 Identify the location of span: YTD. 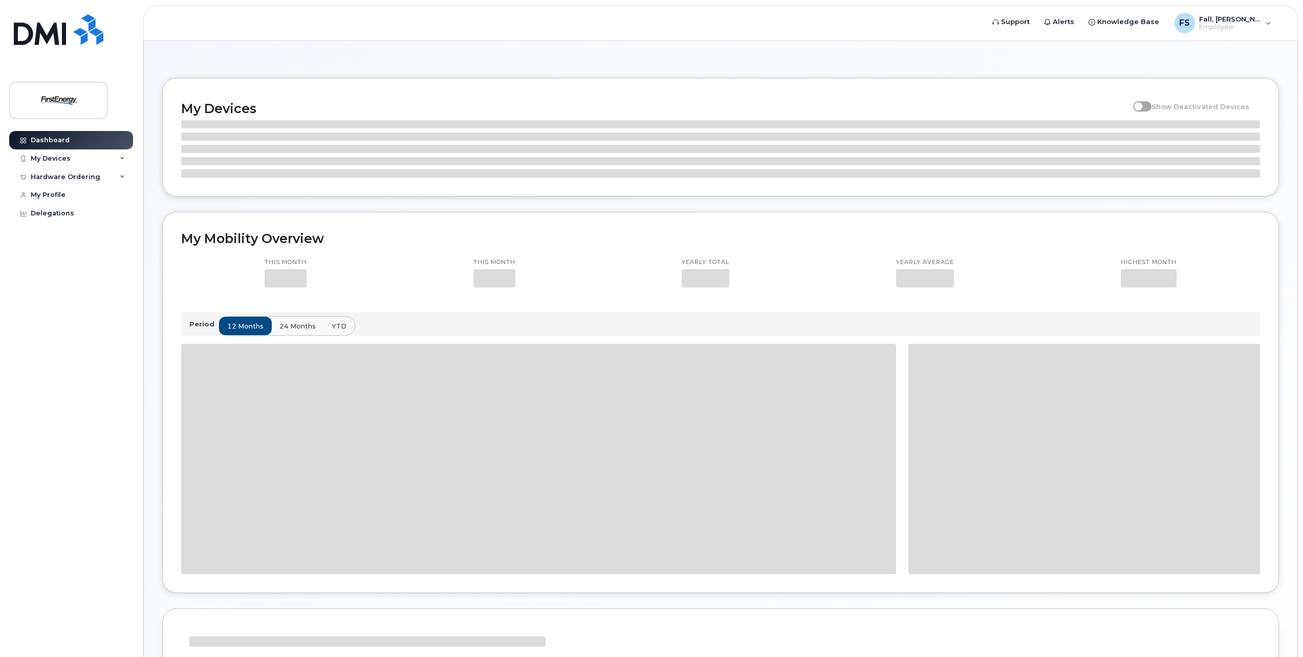
(339, 326).